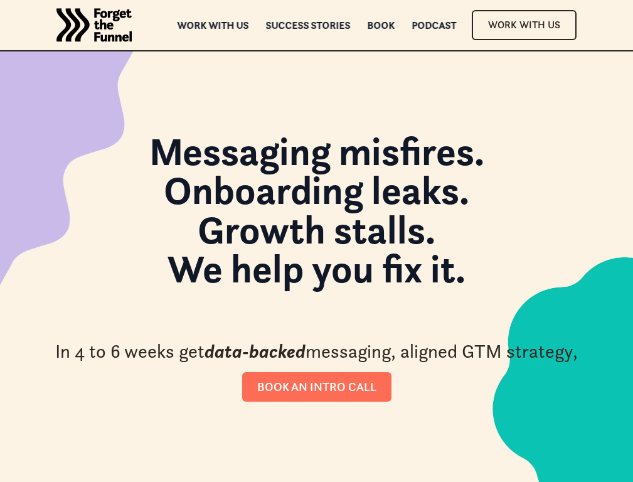  I want to click on a: Work with us, so click(213, 25).